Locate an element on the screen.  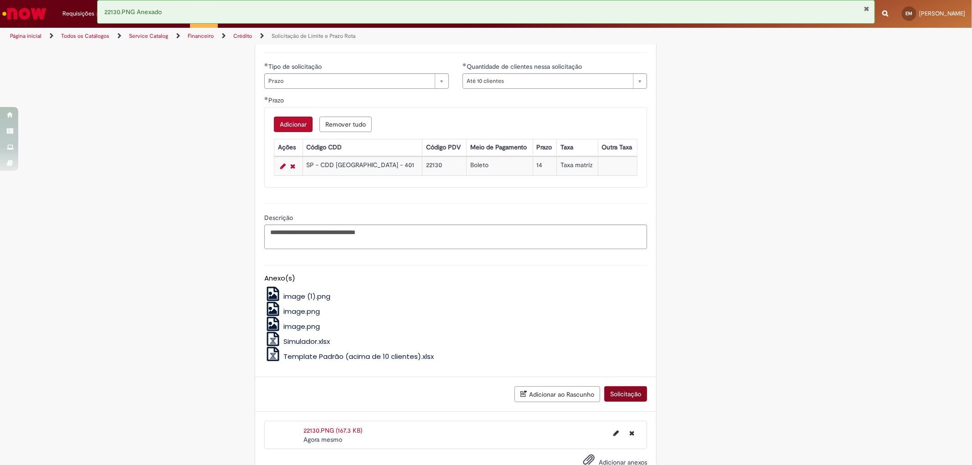
a: Simulador.xlsx is located at coordinates (297, 341).